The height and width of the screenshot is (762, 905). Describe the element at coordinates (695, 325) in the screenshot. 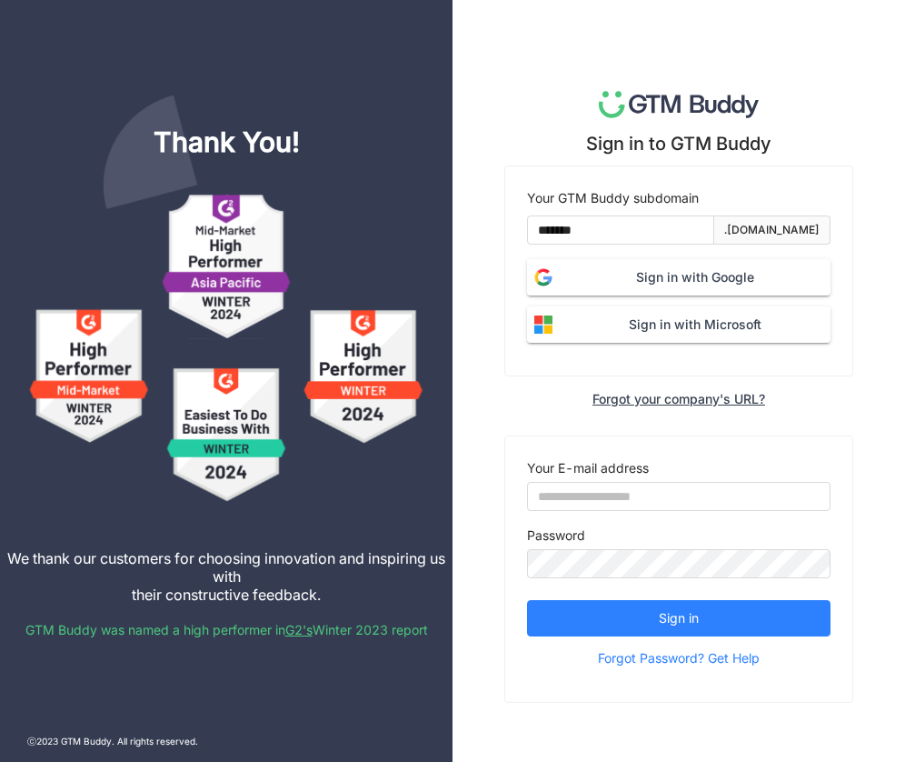

I see `span: Sign in with Microsoft` at that location.